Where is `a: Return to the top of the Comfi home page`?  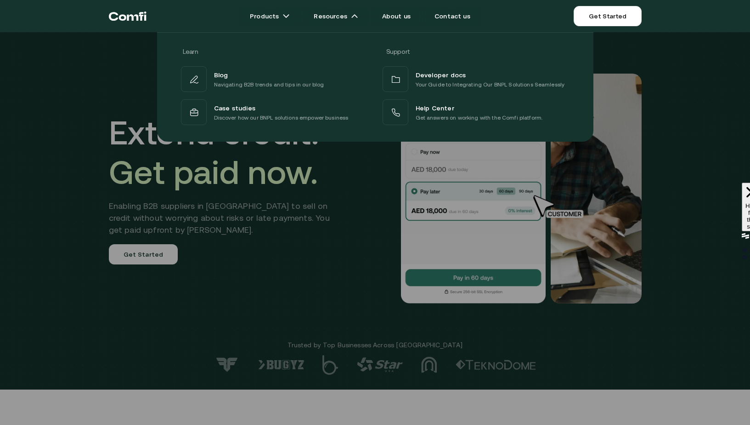 a: Return to the top of the Comfi home page is located at coordinates (128, 16).